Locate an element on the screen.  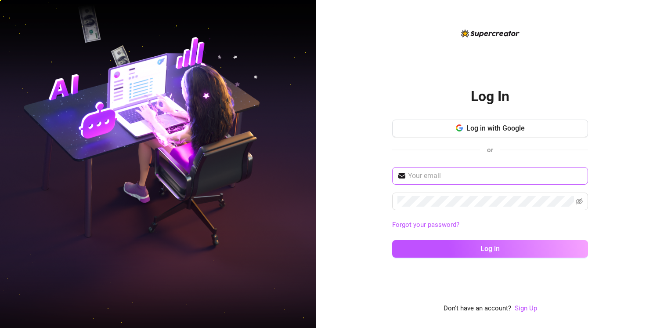
span: Don't have an account? is located at coordinates (477, 308).